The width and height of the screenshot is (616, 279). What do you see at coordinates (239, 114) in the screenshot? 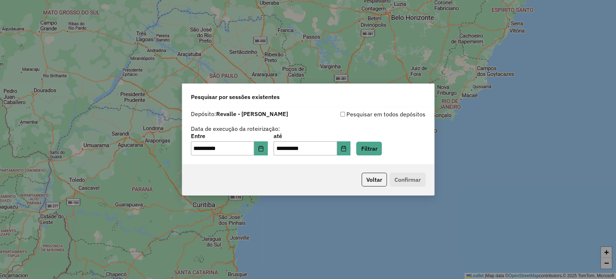
I see `label: Depósito:` at bounding box center [239, 114].